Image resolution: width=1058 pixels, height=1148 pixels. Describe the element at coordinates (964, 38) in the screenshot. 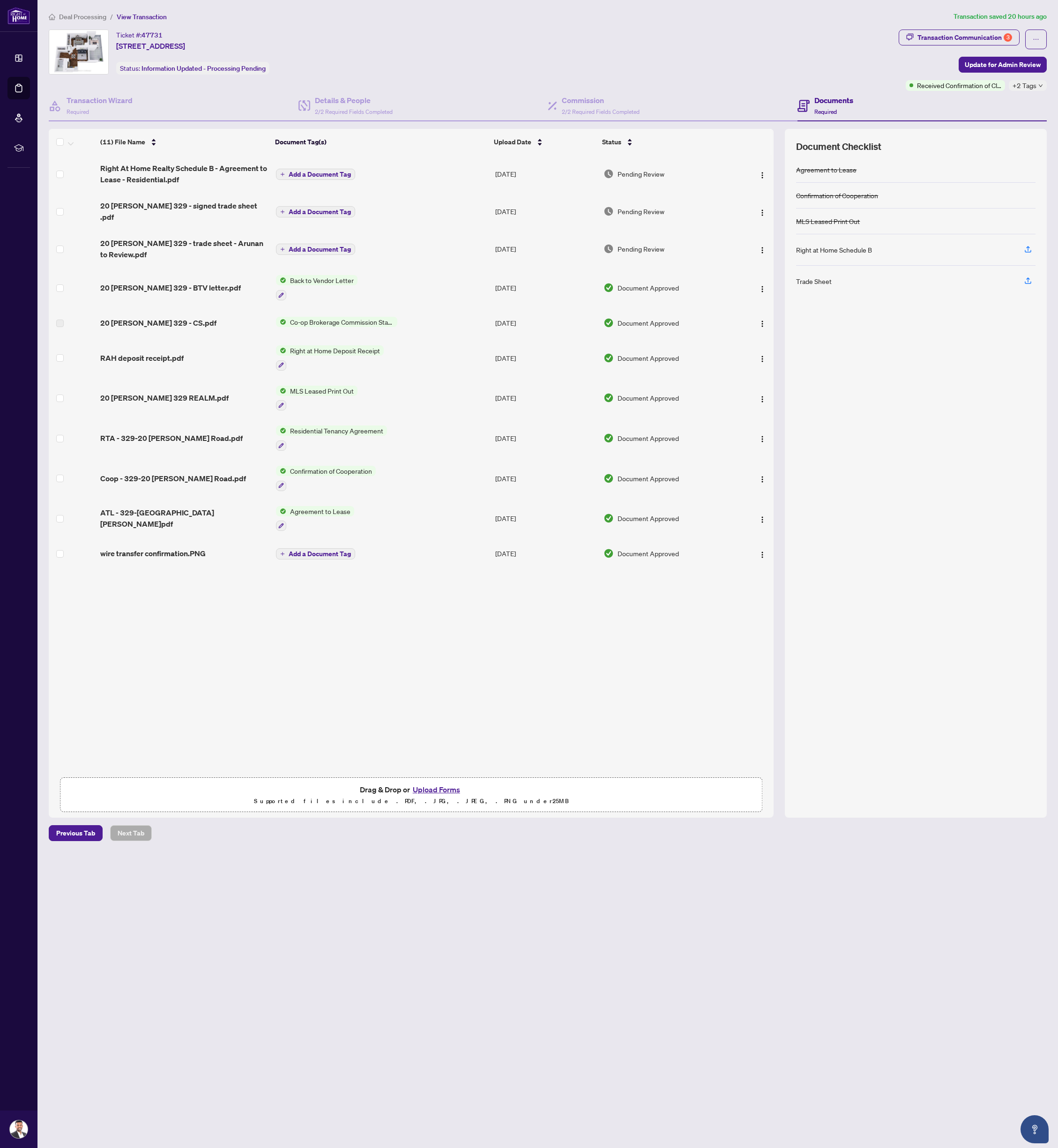

I see `div: Transaction Communication` at that location.